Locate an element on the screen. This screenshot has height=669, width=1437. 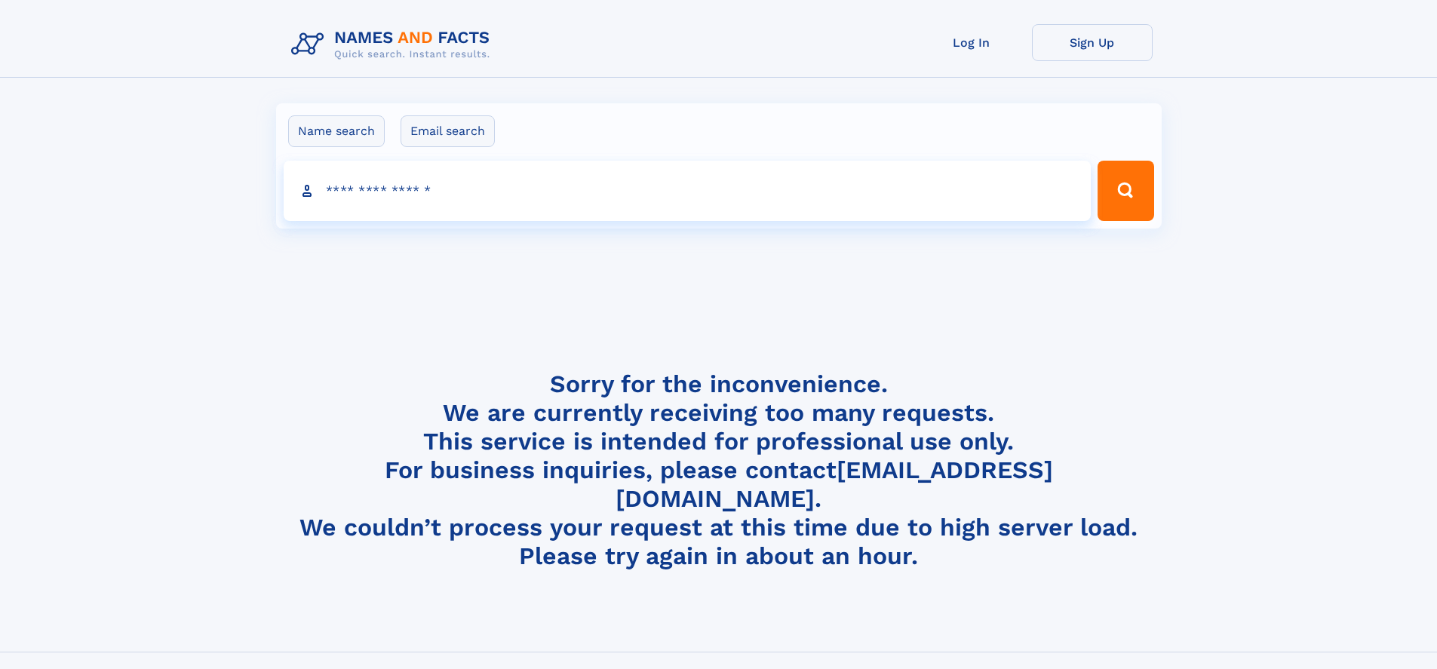
img: Logo Names and Facts is located at coordinates (394, 45).